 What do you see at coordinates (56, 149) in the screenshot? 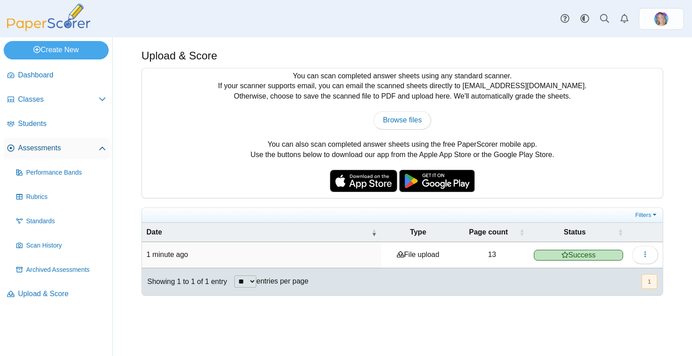
I see `a: Assessments` at bounding box center [56, 149].